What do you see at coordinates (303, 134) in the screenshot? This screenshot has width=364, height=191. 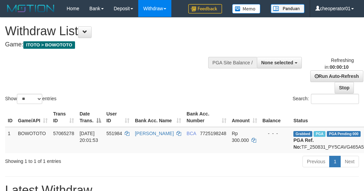 I see `span: Grabbed` at bounding box center [303, 134].